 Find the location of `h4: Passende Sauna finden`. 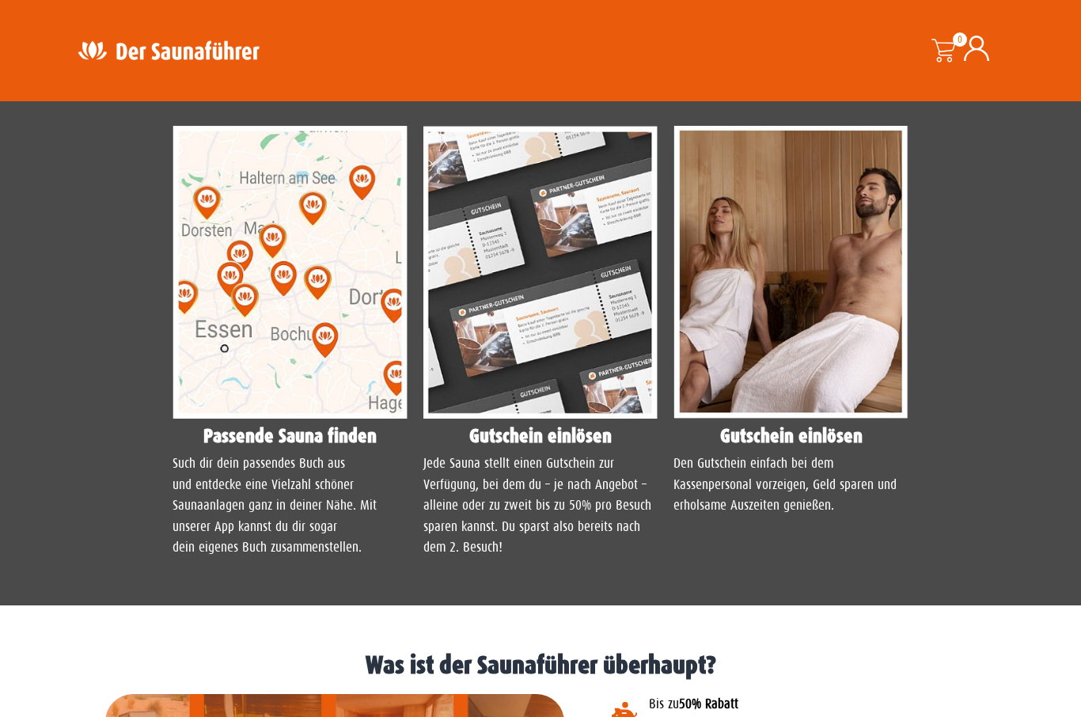

h4: Passende Sauna finden is located at coordinates (290, 436).